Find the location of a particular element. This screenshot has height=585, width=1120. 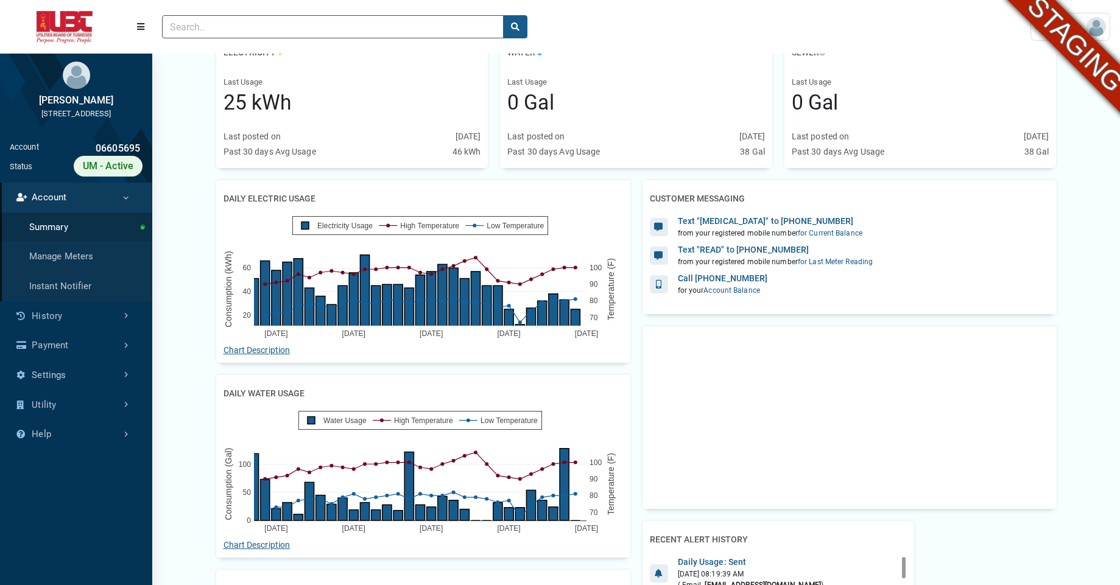

span: User Settings is located at coordinates (1060, 27).